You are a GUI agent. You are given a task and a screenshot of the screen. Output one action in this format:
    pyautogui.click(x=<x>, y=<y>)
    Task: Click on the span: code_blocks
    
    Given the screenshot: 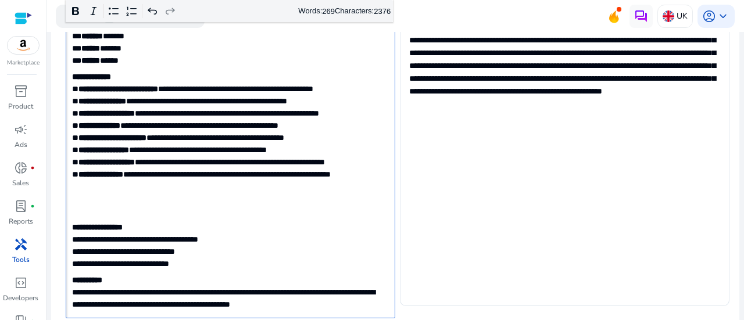 What is the action you would take?
    pyautogui.click(x=21, y=283)
    